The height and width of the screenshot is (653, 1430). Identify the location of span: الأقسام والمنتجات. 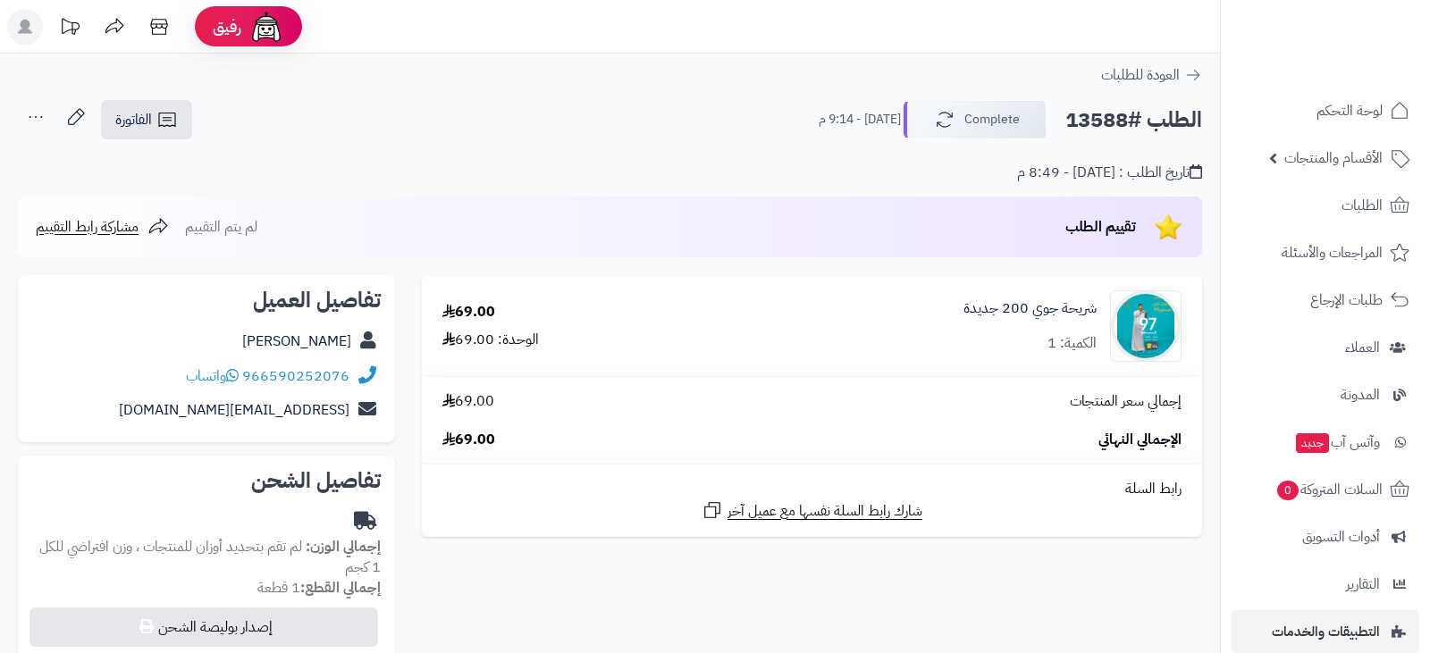
(1334, 158).